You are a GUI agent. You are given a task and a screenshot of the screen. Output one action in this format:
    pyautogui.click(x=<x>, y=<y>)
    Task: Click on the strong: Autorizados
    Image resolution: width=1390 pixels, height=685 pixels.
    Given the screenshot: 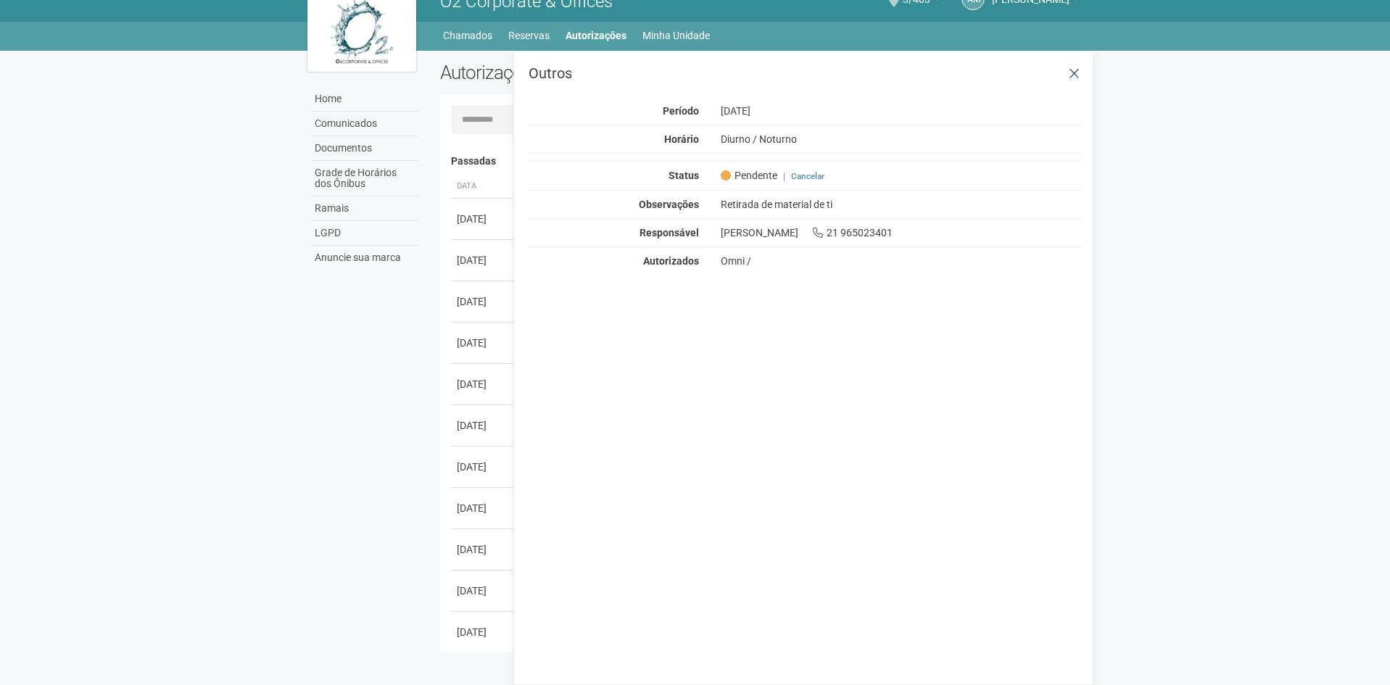 What is the action you would take?
    pyautogui.click(x=671, y=261)
    